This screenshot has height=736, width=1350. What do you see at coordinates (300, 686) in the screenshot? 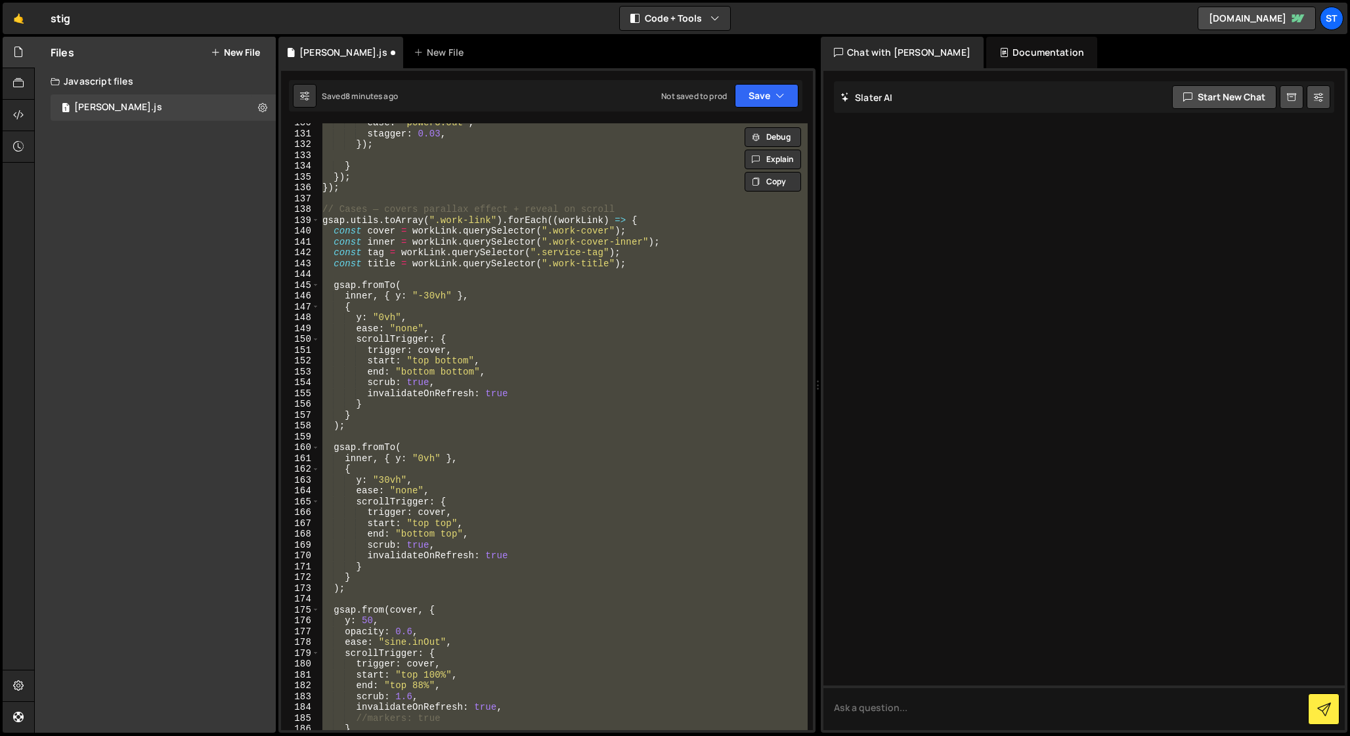
I see `div: 182` at bounding box center [300, 686].